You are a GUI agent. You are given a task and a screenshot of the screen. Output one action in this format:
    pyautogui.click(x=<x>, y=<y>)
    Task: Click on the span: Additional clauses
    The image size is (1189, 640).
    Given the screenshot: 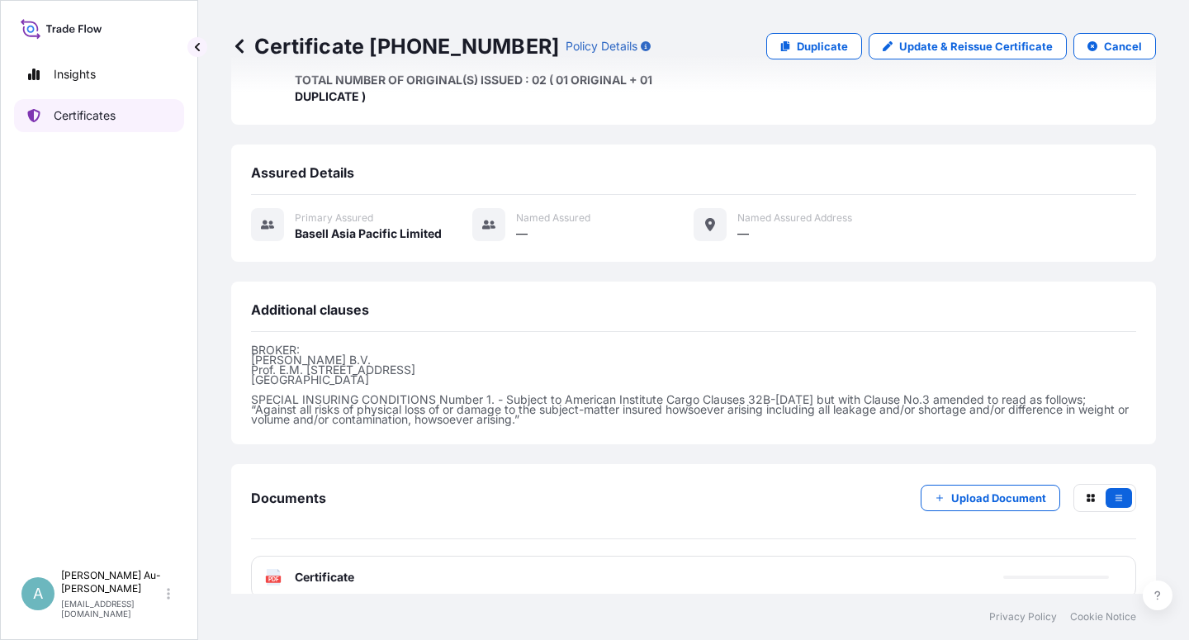 What is the action you would take?
    pyautogui.click(x=310, y=310)
    